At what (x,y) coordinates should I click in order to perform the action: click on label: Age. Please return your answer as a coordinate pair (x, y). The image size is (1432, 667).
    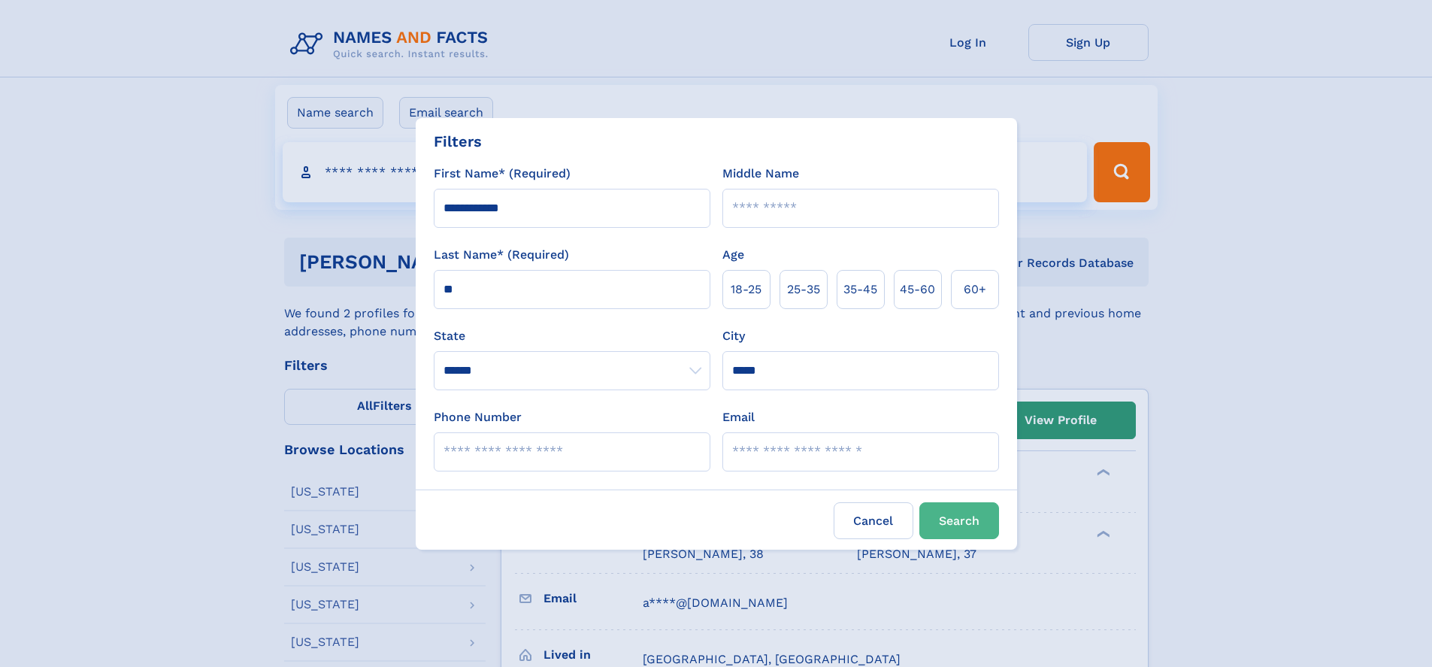
    Looking at the image, I should click on (733, 255).